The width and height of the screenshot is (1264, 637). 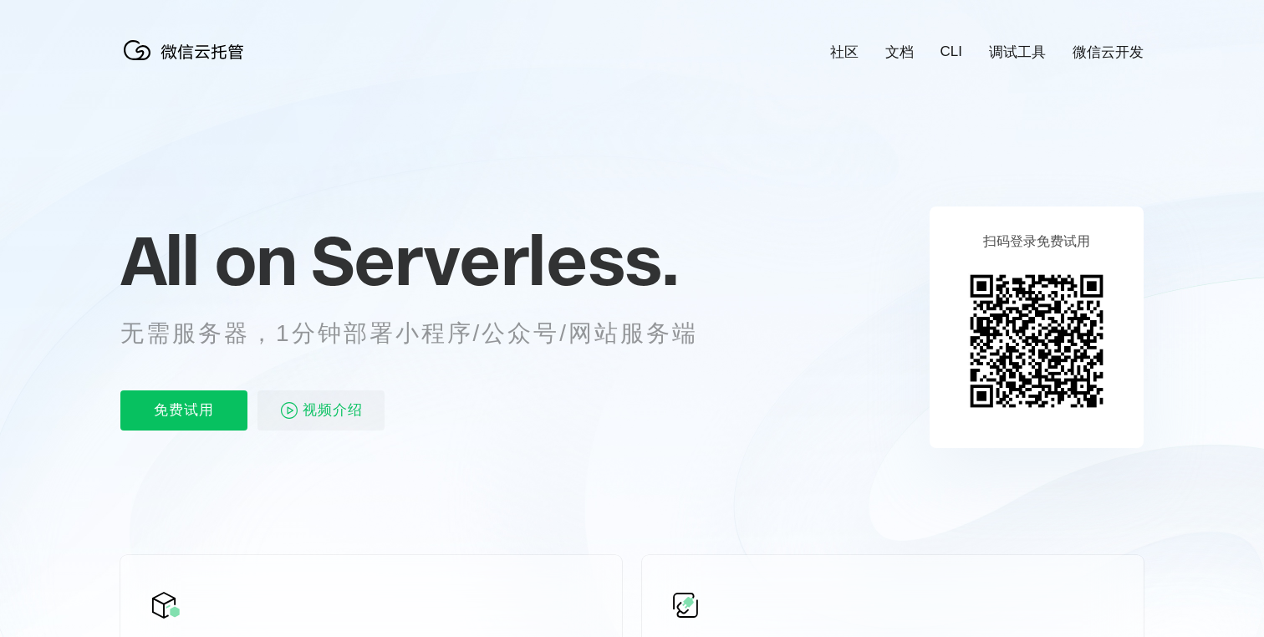 What do you see at coordinates (187, 62) in the screenshot?
I see `a: 微信云托管` at bounding box center [187, 62].